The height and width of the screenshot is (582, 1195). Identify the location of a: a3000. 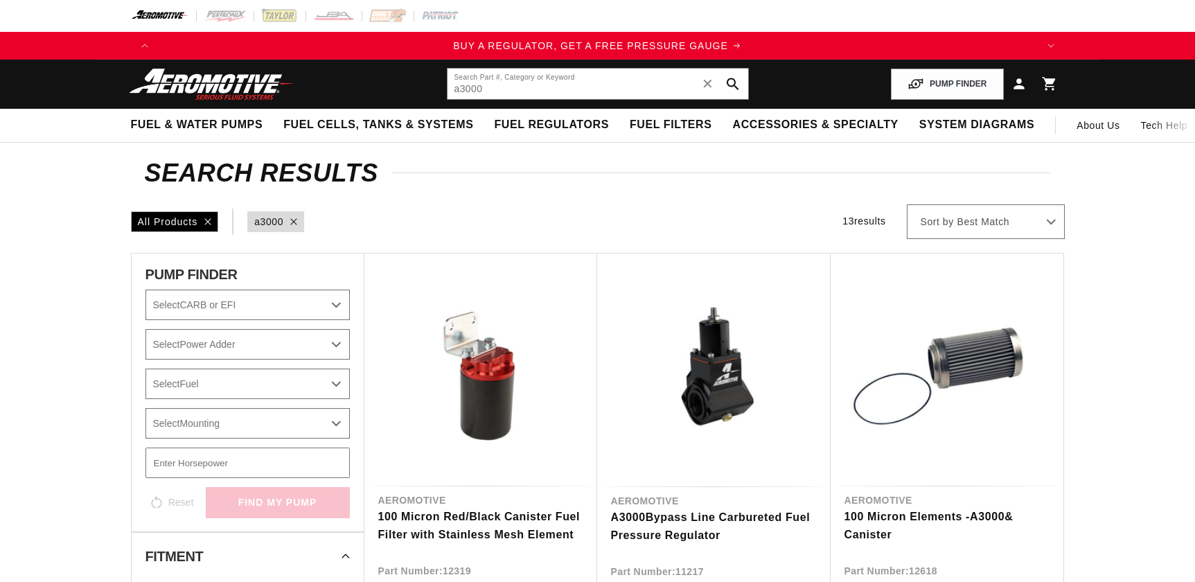
(269, 222).